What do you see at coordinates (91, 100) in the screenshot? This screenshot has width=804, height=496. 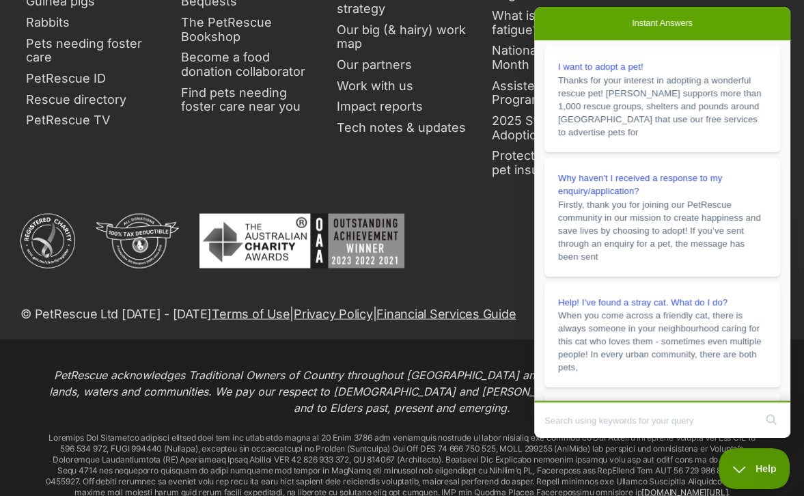 I see `a: Rescue directory` at bounding box center [91, 100].